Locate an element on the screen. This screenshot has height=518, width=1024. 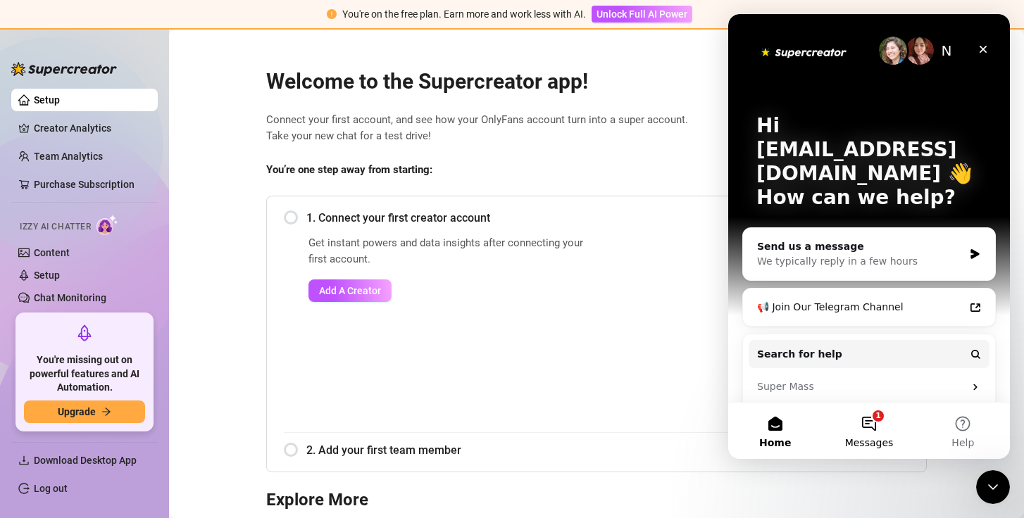
h2: Welcome to the Supercreator app! is located at coordinates (597, 82).